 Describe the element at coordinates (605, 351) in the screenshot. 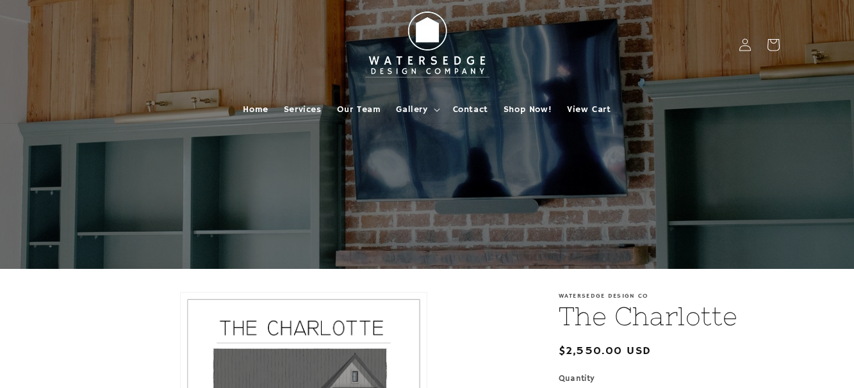

I see `span: $2,550.00 USD` at that location.